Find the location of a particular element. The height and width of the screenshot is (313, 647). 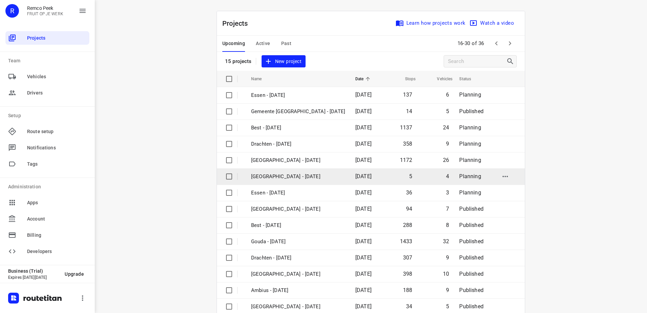

span: 1137 is located at coordinates (406, 127).